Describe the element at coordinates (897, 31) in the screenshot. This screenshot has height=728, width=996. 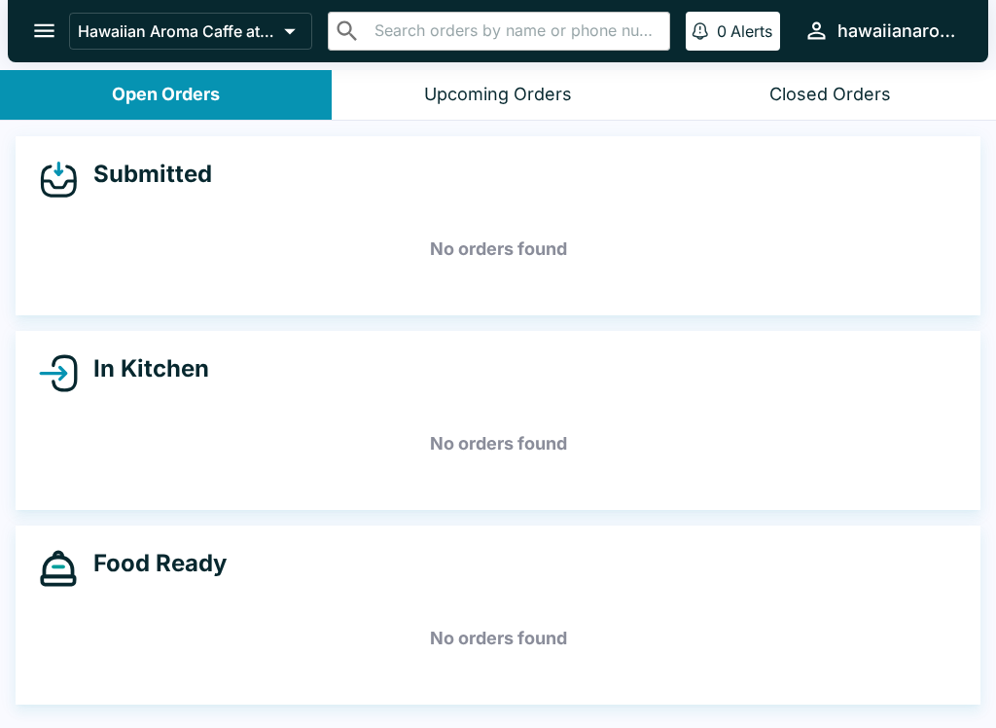
I see `div: hawaiianaromacaffeilikai` at that location.